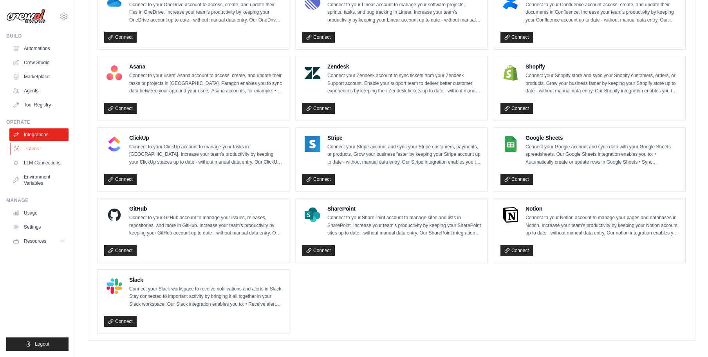 The image size is (708, 357). Describe the element at coordinates (206, 83) in the screenshot. I see `p: Connect to your users’ Asana account to access, create, and update their tasks or projects in [GE...` at that location.